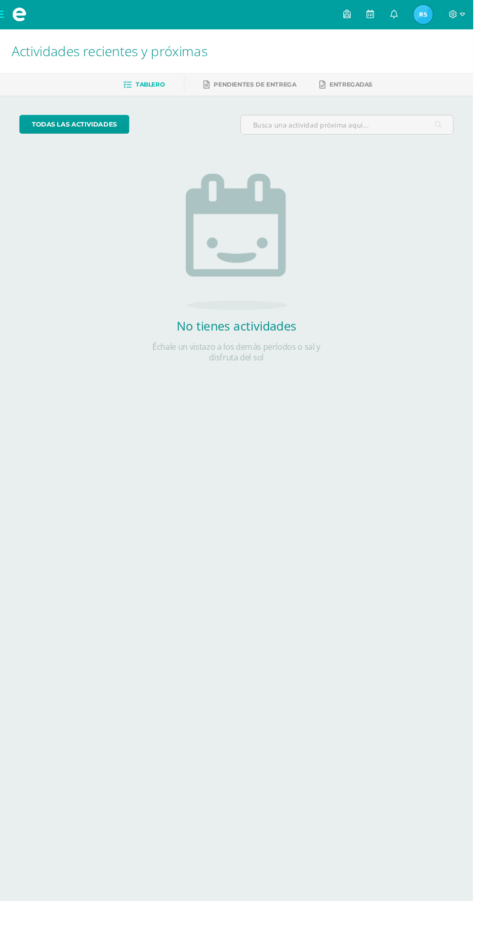 Image resolution: width=496 pixels, height=945 pixels. Describe the element at coordinates (248, 342) in the screenshot. I see `h2: No tienes actividades` at that location.